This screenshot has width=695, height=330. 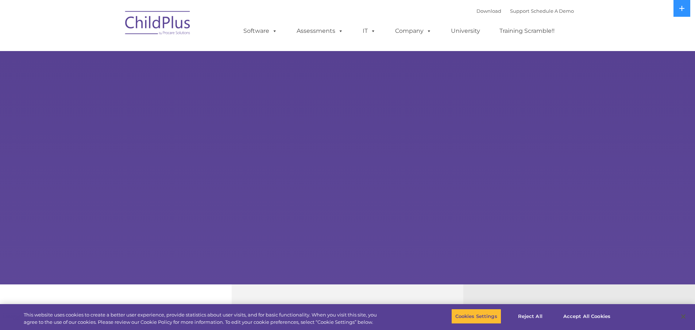 What do you see at coordinates (684, 317) in the screenshot?
I see `button: Close` at bounding box center [684, 317].